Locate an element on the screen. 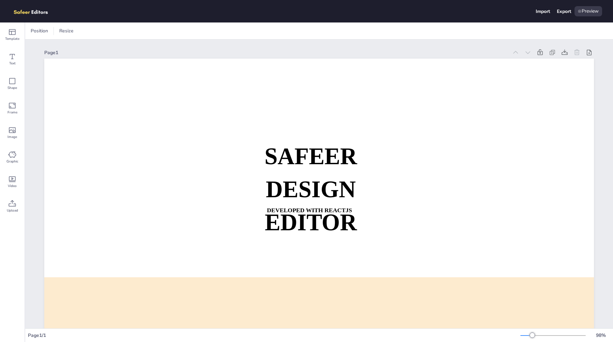 The width and height of the screenshot is (613, 342). span: Image is located at coordinates (12, 137).